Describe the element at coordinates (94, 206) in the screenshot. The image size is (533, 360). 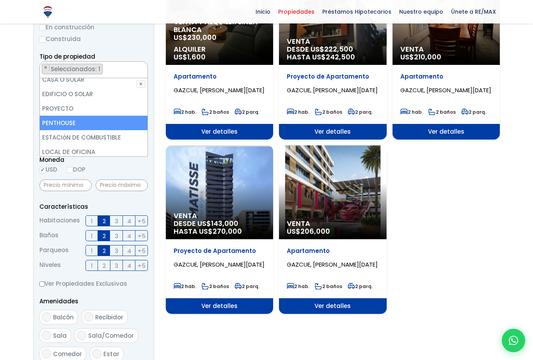
I see `p: Características` at that location.